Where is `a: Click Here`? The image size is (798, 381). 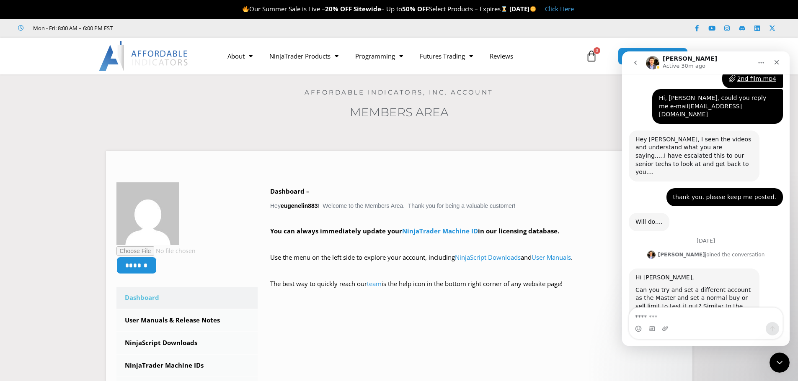
a: Click Here is located at coordinates (559, 9).